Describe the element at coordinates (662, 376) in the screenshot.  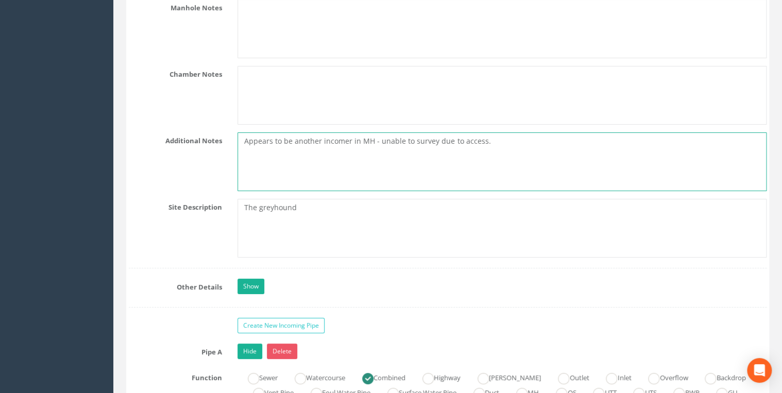
I see `label: Overflow` at that location.